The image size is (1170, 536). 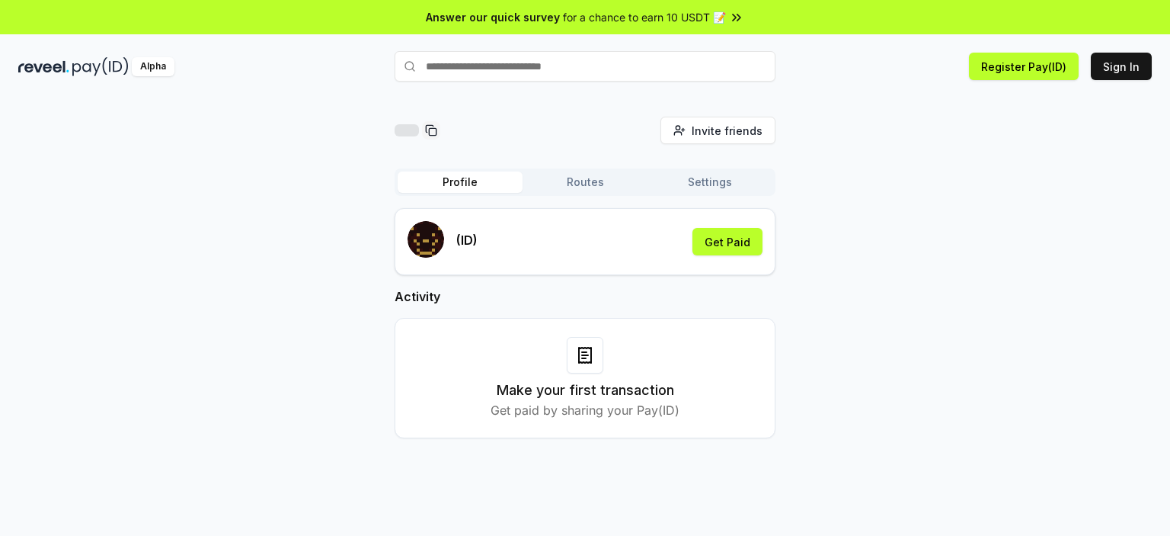 What do you see at coordinates (1024, 66) in the screenshot?
I see `button: Register Pay(ID)` at bounding box center [1024, 66].